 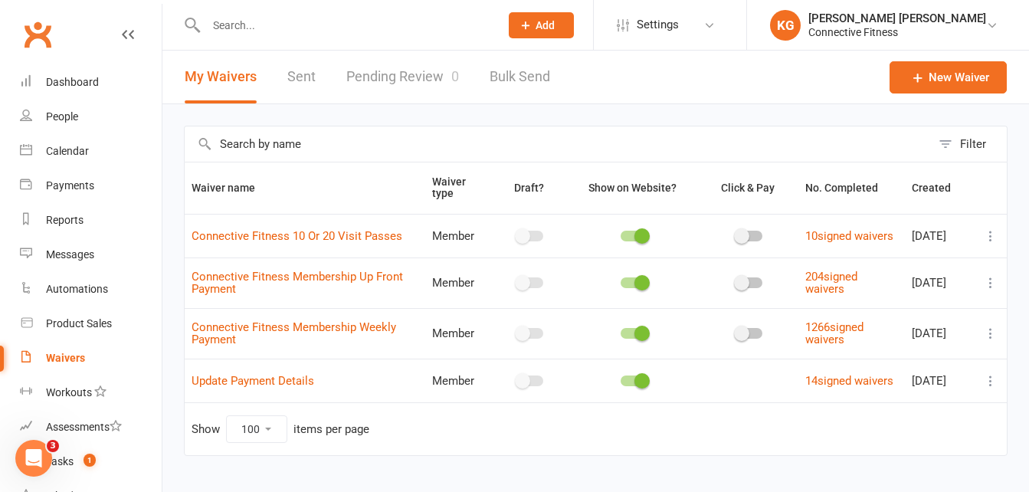 What do you see at coordinates (280, 429) in the screenshot?
I see `div: Show` at bounding box center [280, 429].